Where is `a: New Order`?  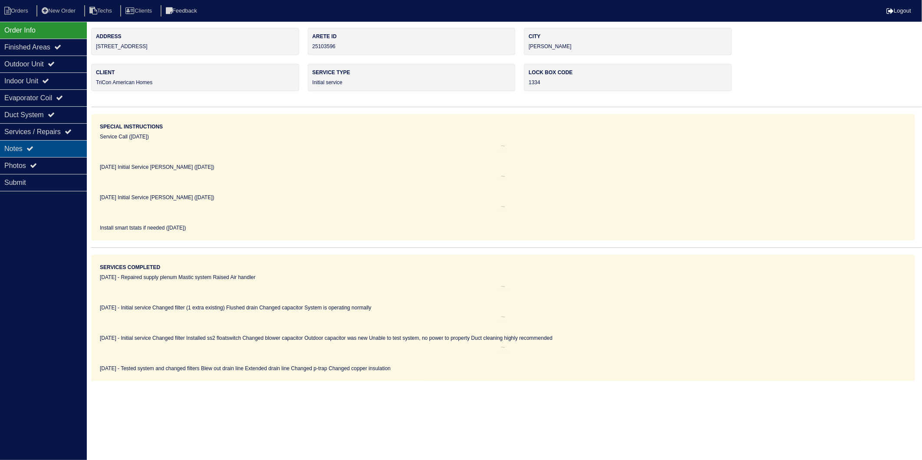 a: New Order is located at coordinates (59, 10).